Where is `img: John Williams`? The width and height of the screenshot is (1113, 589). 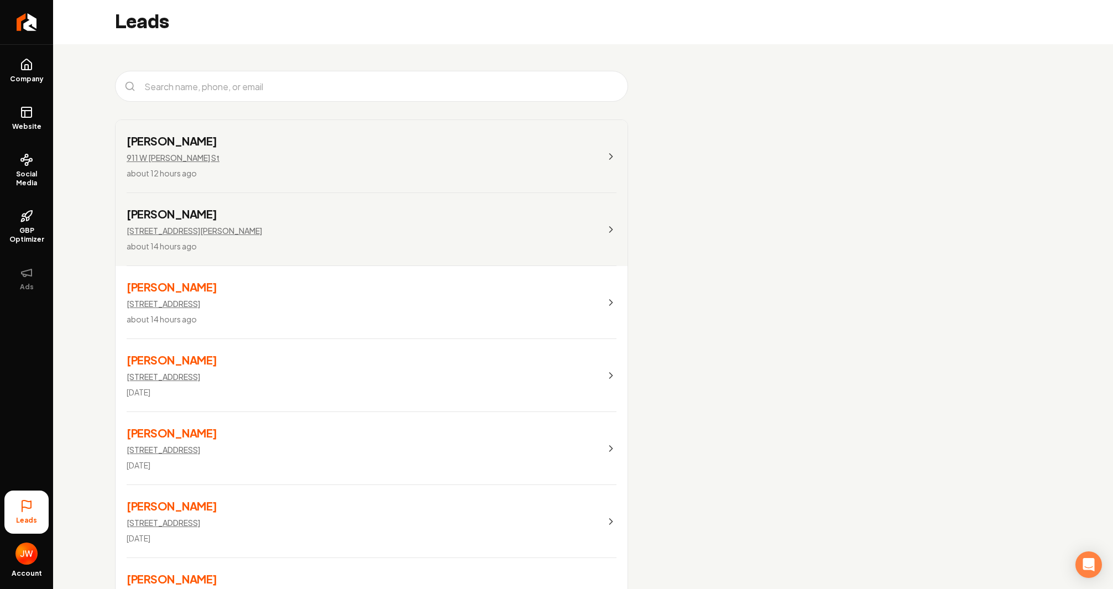
img: John Williams is located at coordinates (27, 553).